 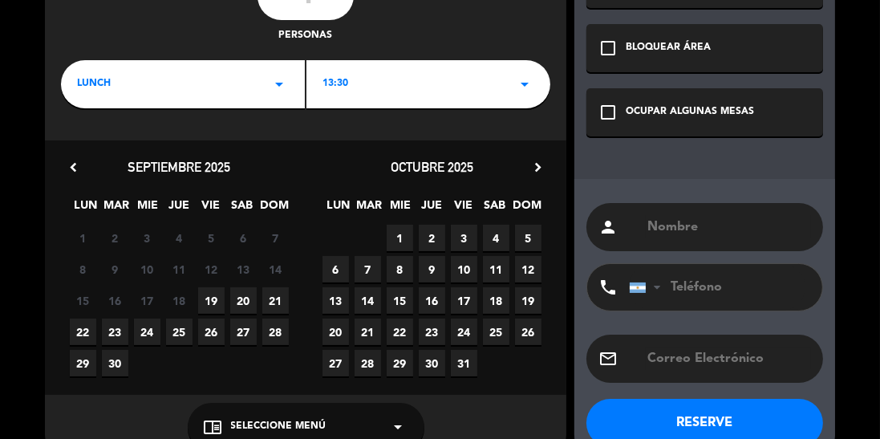 What do you see at coordinates (306, 36) in the screenshot?
I see `span: personas` at bounding box center [306, 36].